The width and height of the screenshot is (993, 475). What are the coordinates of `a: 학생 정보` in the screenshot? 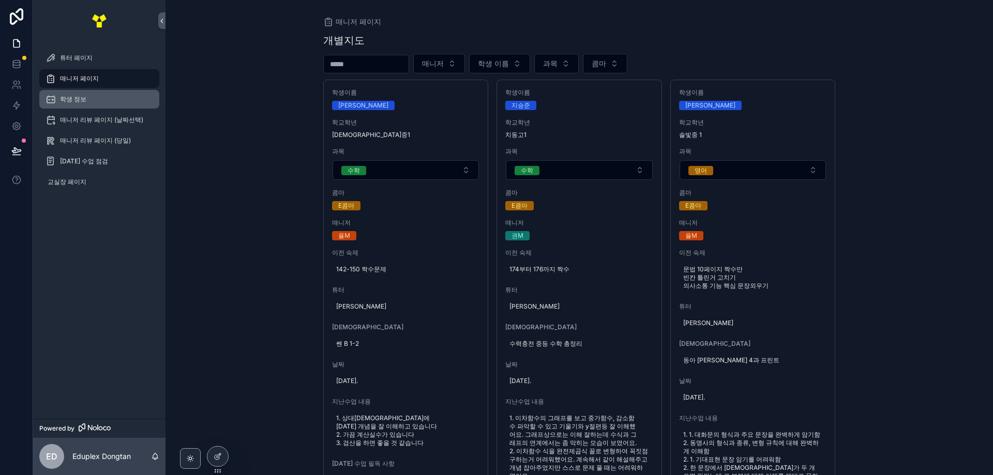 It's located at (99, 99).